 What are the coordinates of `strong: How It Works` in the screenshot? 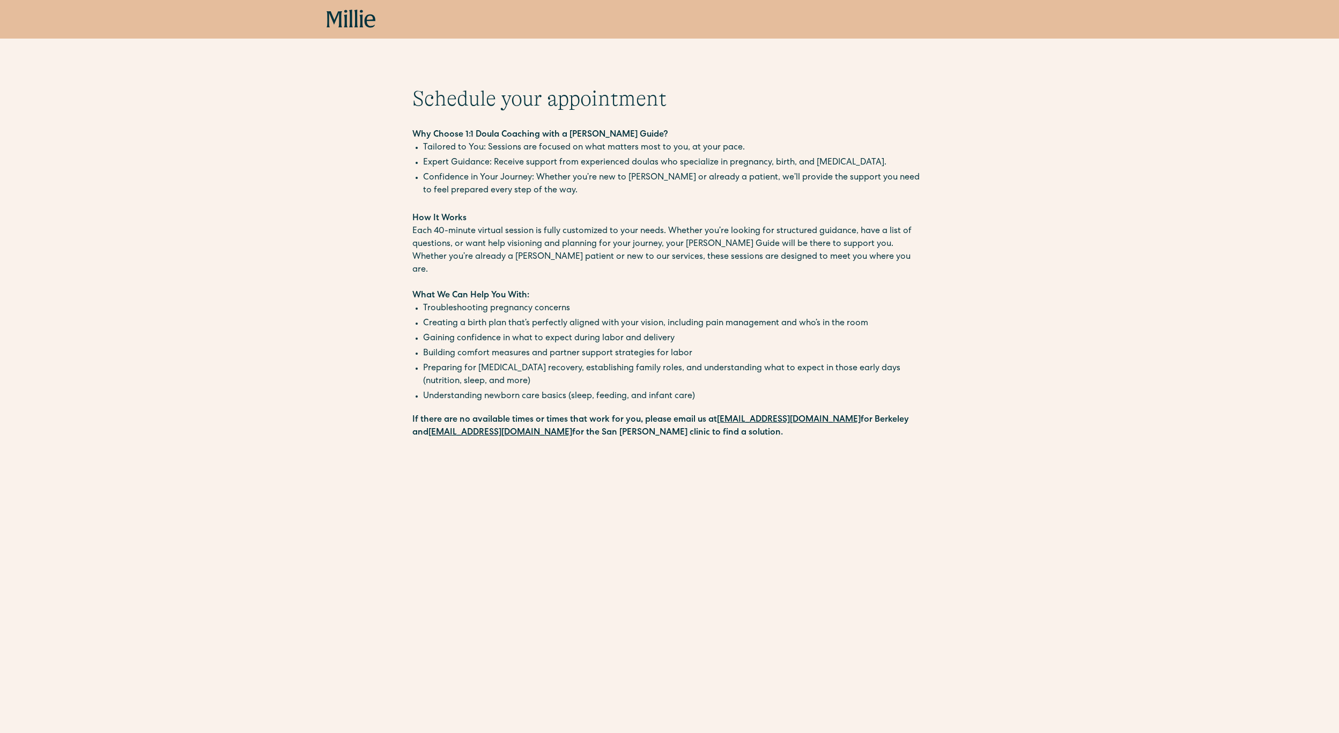 It's located at (439, 219).